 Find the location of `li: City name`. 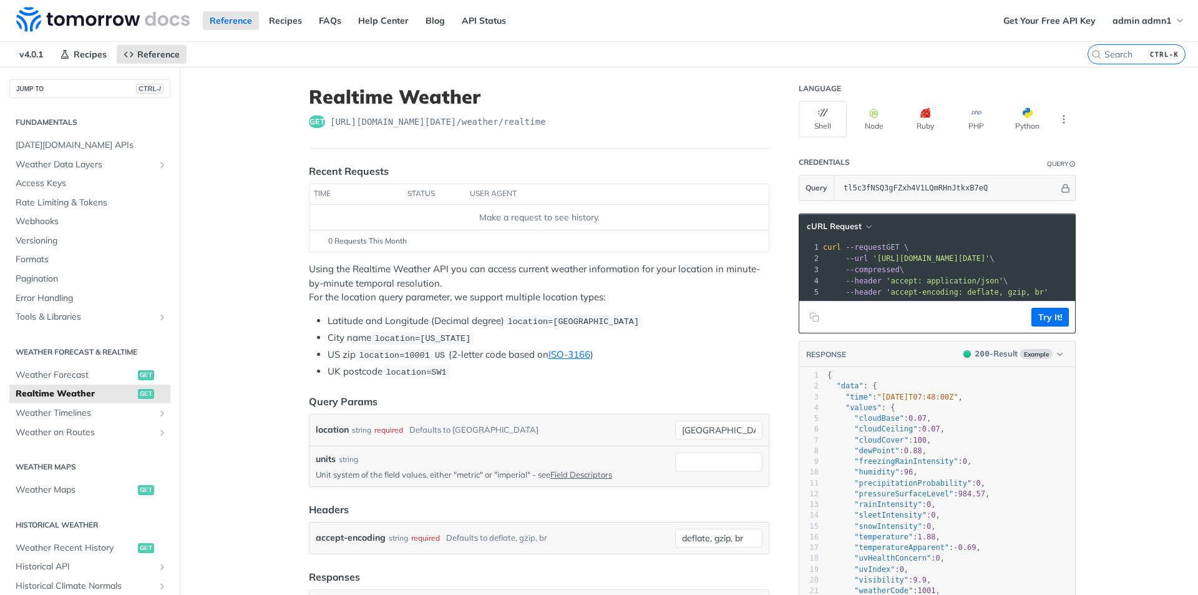

li: City name is located at coordinates (549, 338).